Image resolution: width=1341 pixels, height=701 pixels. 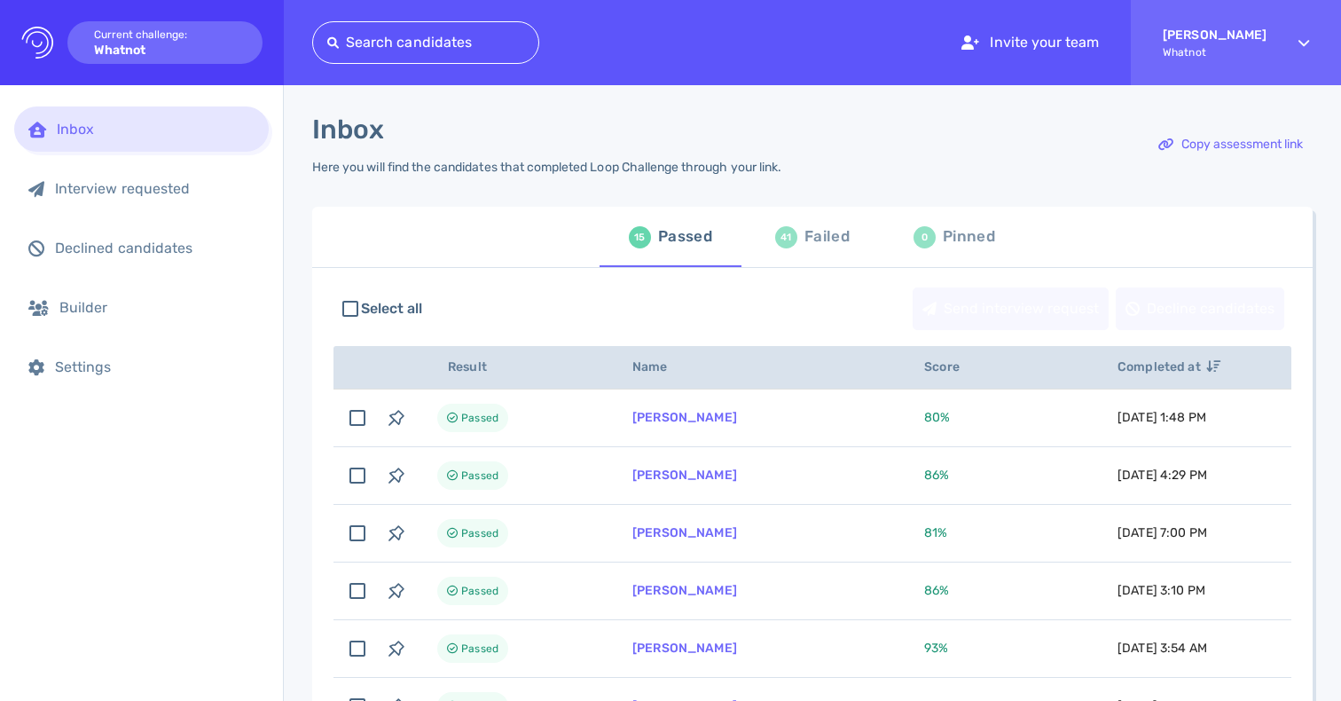 I want to click on div: Copy assessment link, so click(x=1230, y=145).